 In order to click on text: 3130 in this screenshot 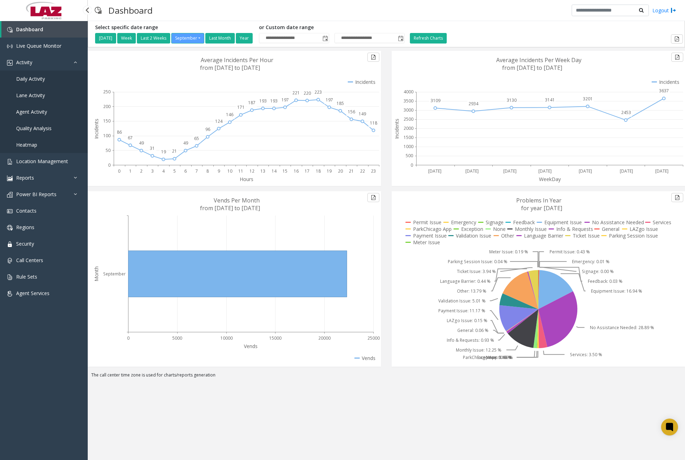, I will do `click(512, 100)`.